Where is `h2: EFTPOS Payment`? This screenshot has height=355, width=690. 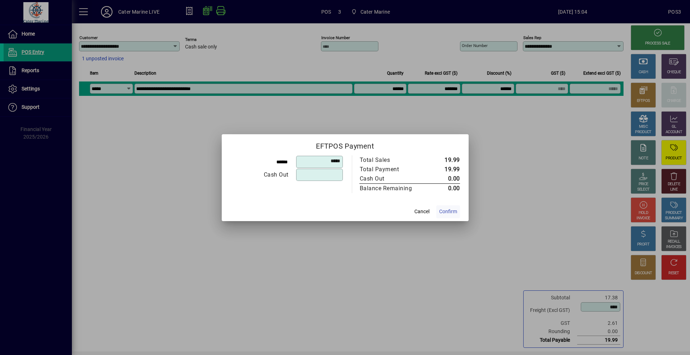 h2: EFTPOS Payment is located at coordinates (345, 145).